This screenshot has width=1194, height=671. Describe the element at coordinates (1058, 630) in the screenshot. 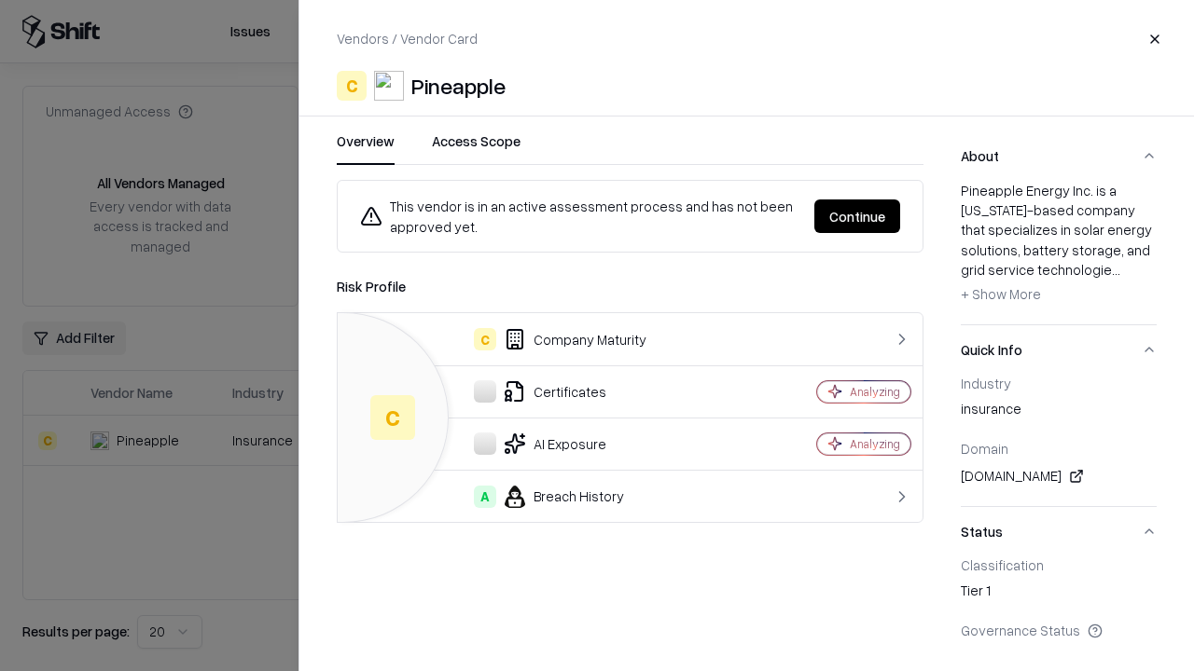

I see `div: Governance Status` at that location.